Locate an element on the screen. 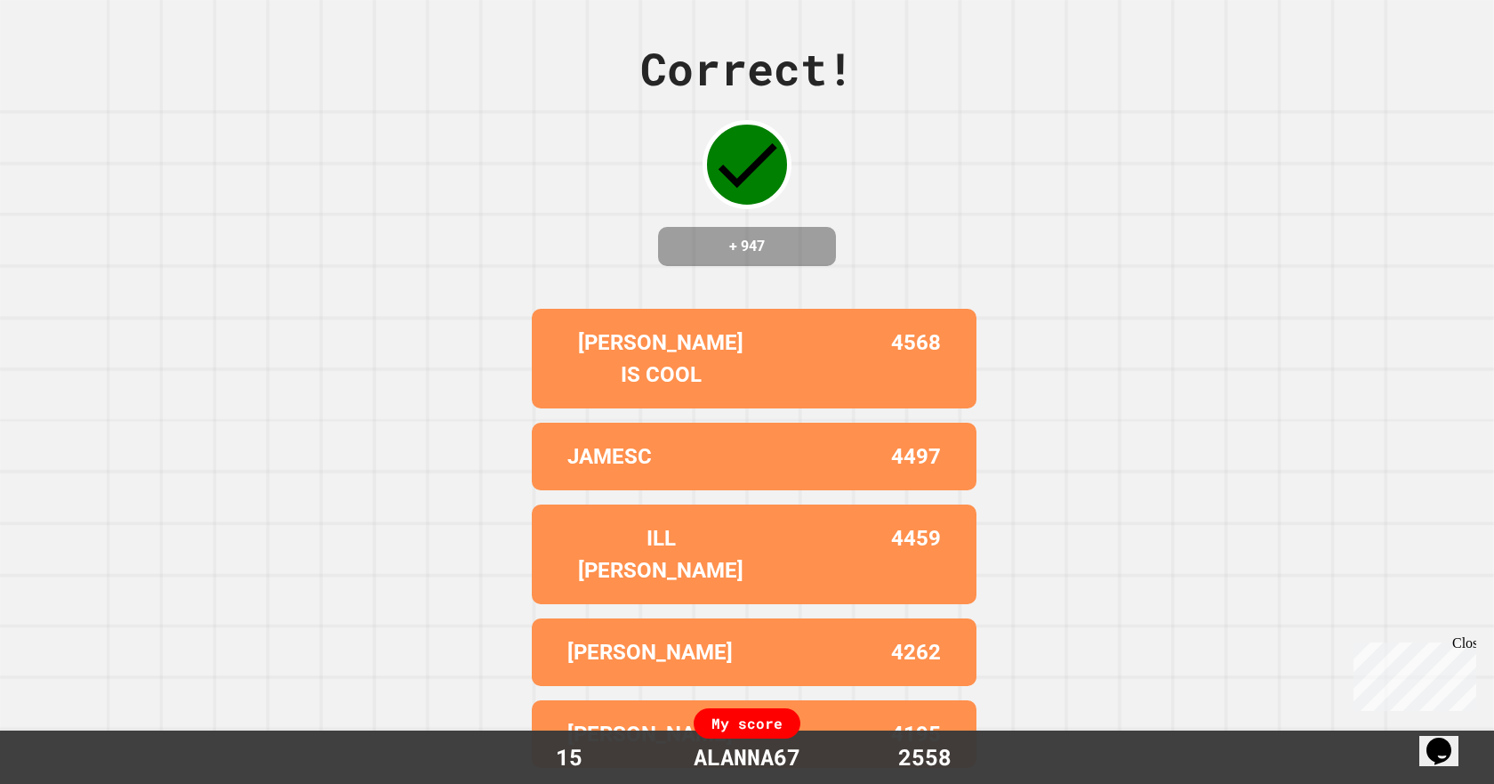 The width and height of the screenshot is (1494, 784). p: 4459 is located at coordinates (916, 554).